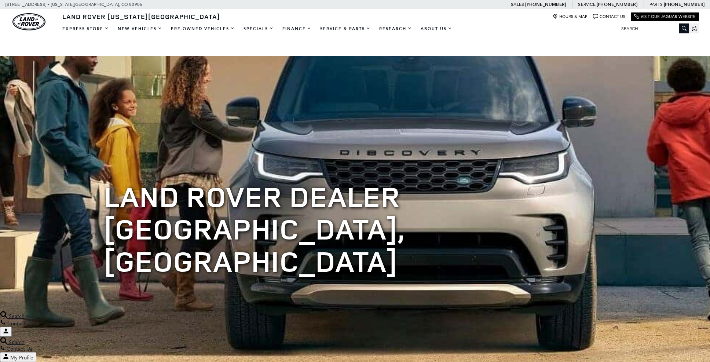  Describe the element at coordinates (570, 17) in the screenshot. I see `a: Hours & Map` at that location.